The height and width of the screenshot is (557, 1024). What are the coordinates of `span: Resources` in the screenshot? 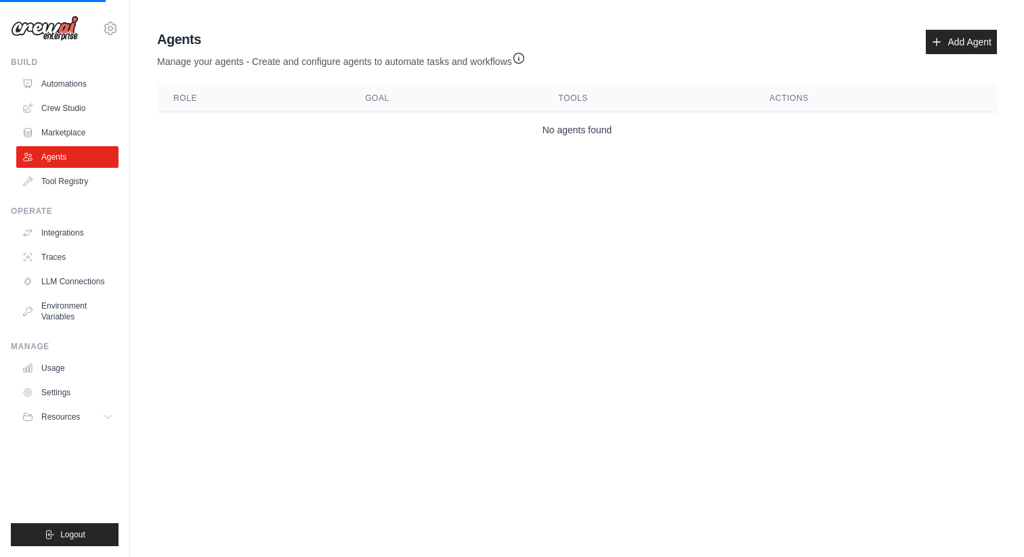 It's located at (60, 417).